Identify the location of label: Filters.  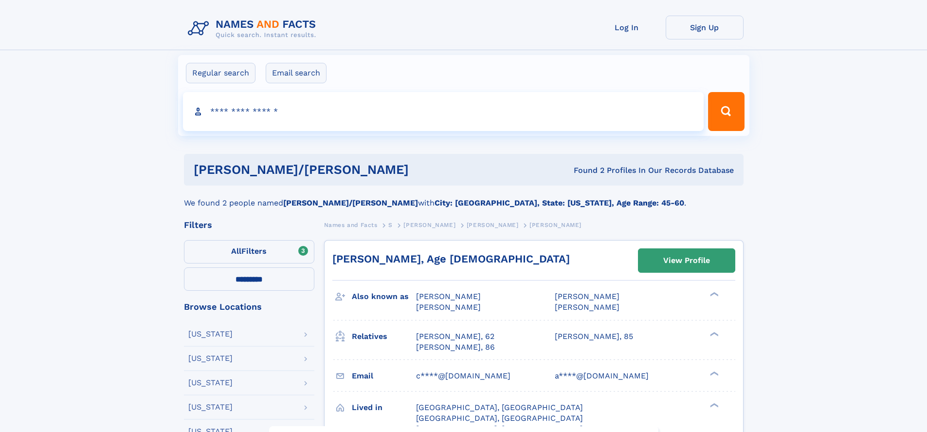
(249, 252).